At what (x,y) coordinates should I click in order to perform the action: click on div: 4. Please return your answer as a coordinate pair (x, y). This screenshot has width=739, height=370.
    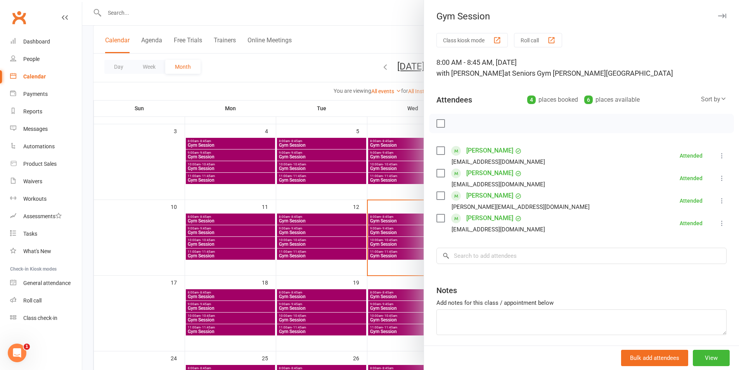
    Looking at the image, I should click on (531, 100).